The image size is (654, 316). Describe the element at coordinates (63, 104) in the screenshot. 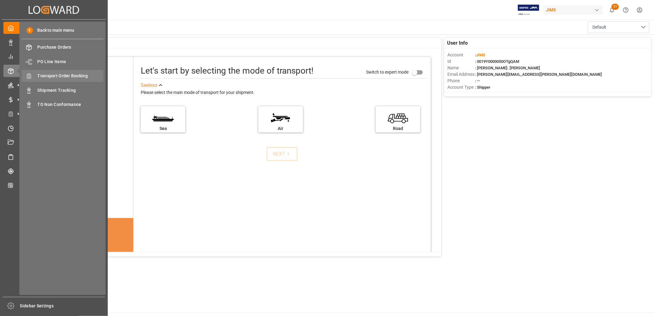

I see `a: TO Non Conformance` at that location.